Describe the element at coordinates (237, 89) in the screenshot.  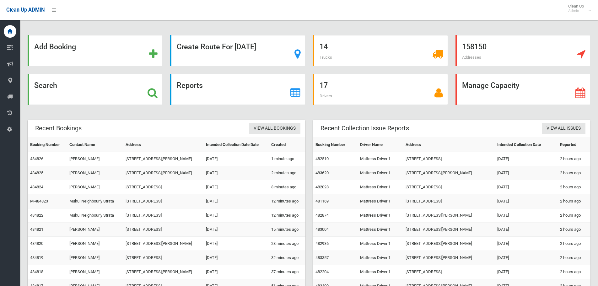
I see `a: Reports` at that location.